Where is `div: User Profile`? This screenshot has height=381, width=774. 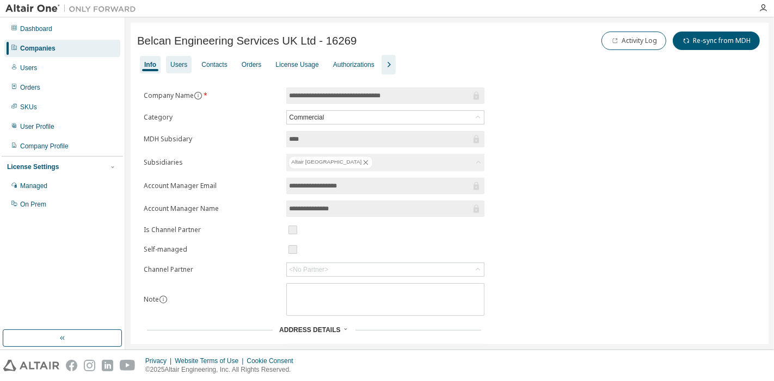 div: User Profile is located at coordinates (37, 127).